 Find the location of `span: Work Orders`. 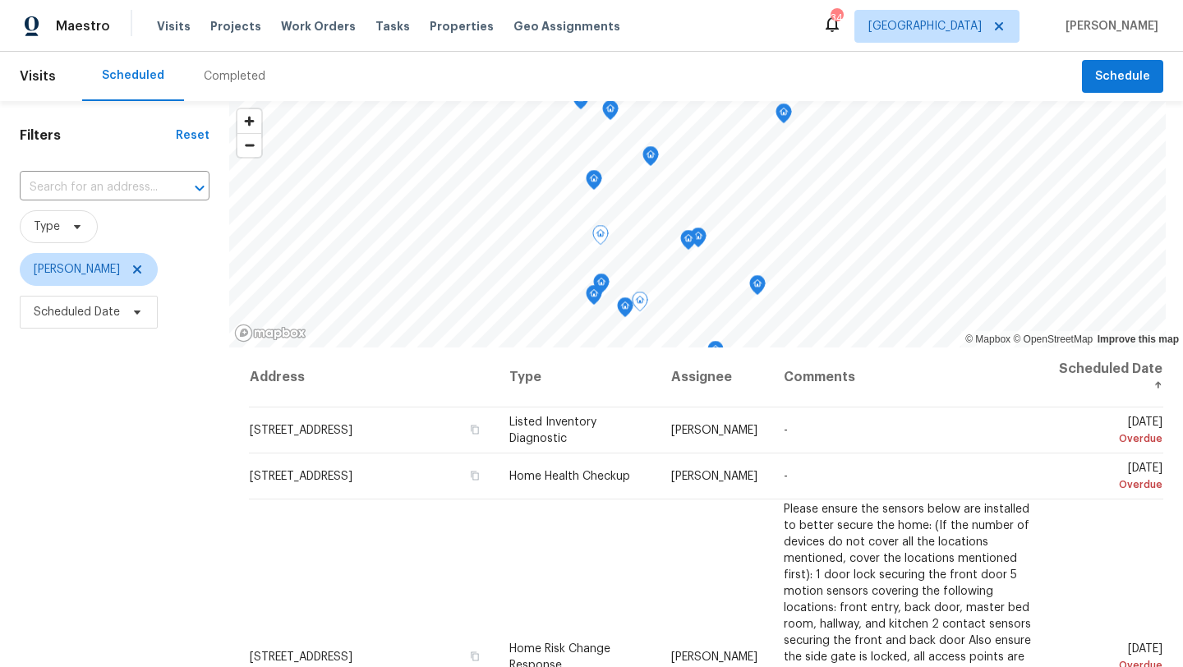

span: Work Orders is located at coordinates (318, 26).